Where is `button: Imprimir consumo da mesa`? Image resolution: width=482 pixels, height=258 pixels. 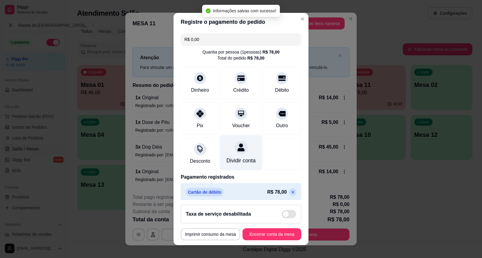 button: Imprimir consumo da mesa is located at coordinates (210, 235).